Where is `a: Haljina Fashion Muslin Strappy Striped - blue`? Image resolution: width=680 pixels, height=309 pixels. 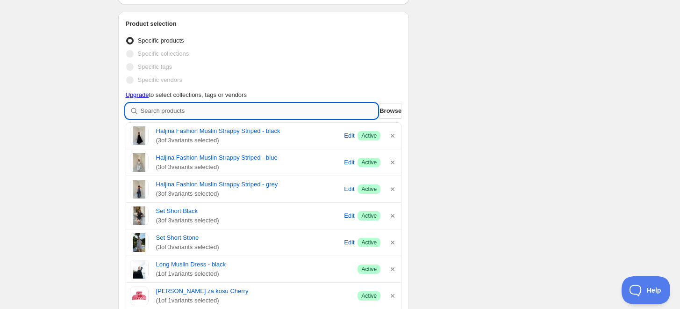
a: Haljina Fashion Muslin Strappy Striped - blue is located at coordinates (249, 158).